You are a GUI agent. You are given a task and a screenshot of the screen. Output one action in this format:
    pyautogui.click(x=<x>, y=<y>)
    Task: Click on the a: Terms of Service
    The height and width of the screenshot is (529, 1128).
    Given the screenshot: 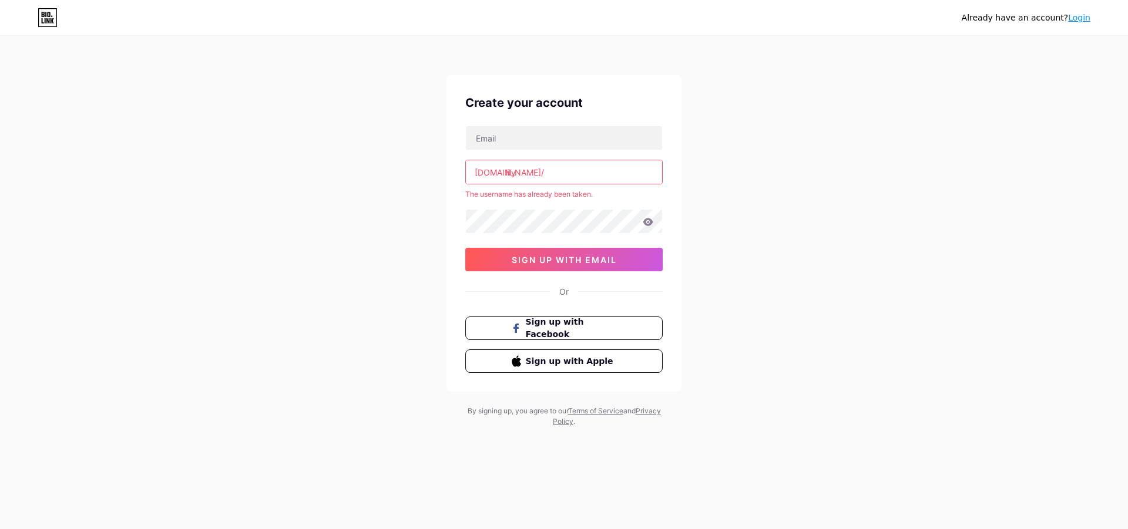 What is the action you would take?
    pyautogui.click(x=596, y=411)
    